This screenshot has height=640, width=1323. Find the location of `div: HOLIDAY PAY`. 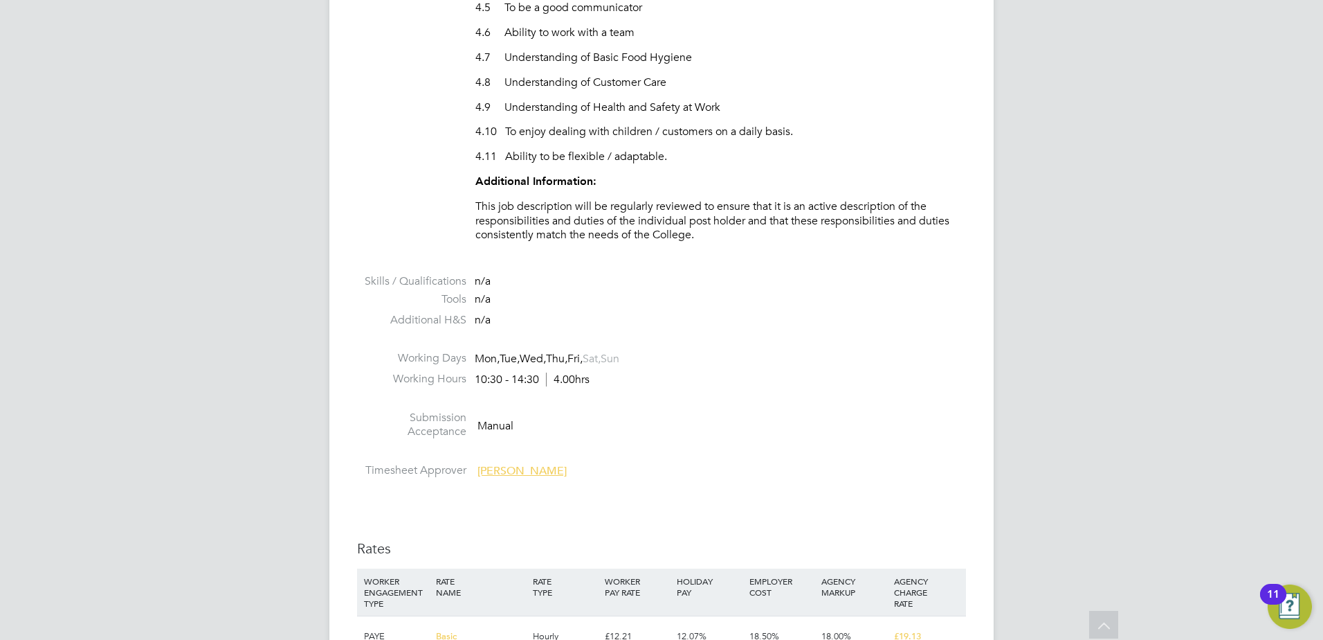

div: HOLIDAY PAY is located at coordinates (710, 586).